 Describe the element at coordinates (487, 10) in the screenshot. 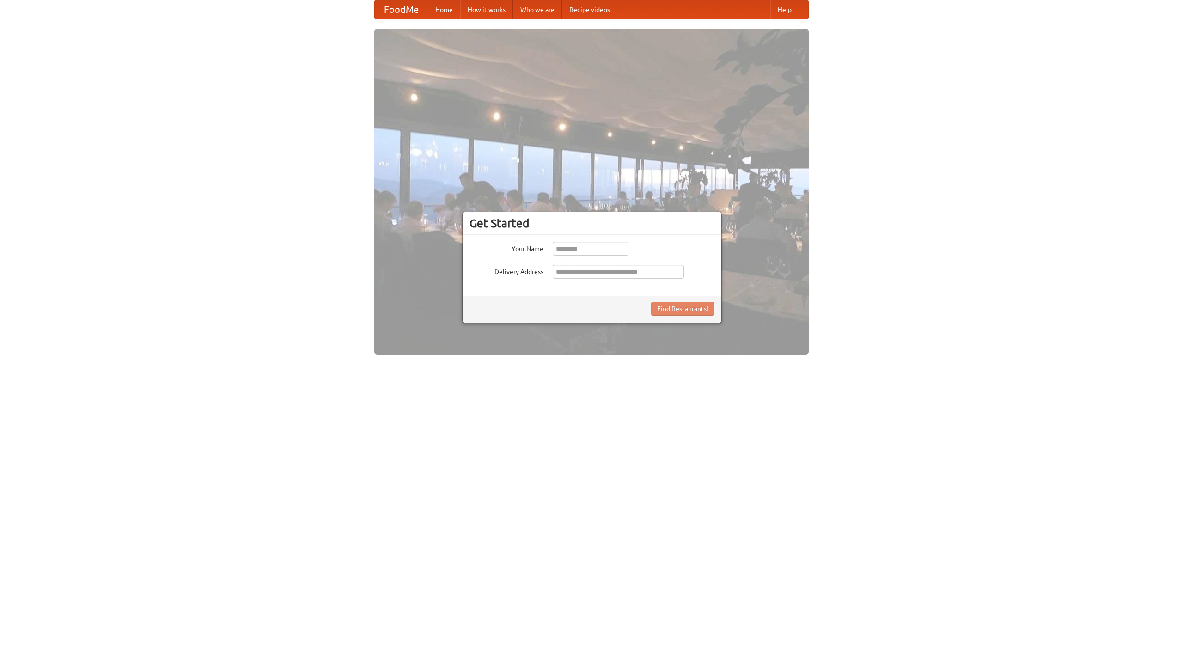

I see `a: How it works` at that location.